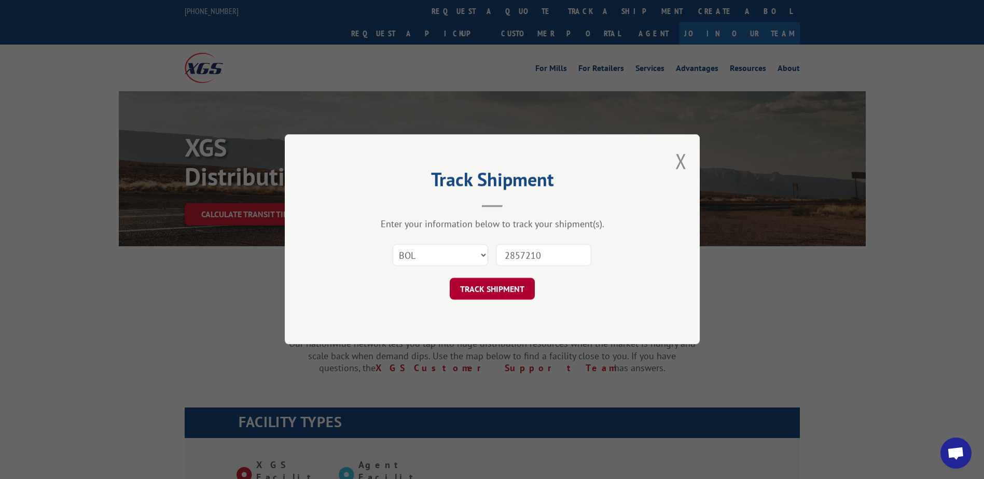 Image resolution: width=984 pixels, height=479 pixels. What do you see at coordinates (492, 182) in the screenshot?
I see `h2: Track Shipment` at bounding box center [492, 182].